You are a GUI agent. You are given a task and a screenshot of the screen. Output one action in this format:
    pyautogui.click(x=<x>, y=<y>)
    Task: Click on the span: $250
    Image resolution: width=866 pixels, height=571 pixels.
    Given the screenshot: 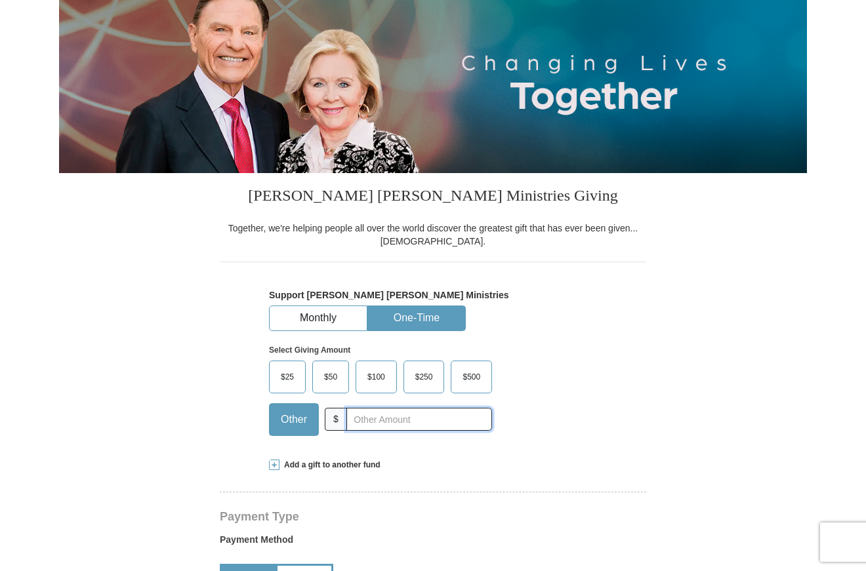 What is the action you would take?
    pyautogui.click(x=424, y=377)
    